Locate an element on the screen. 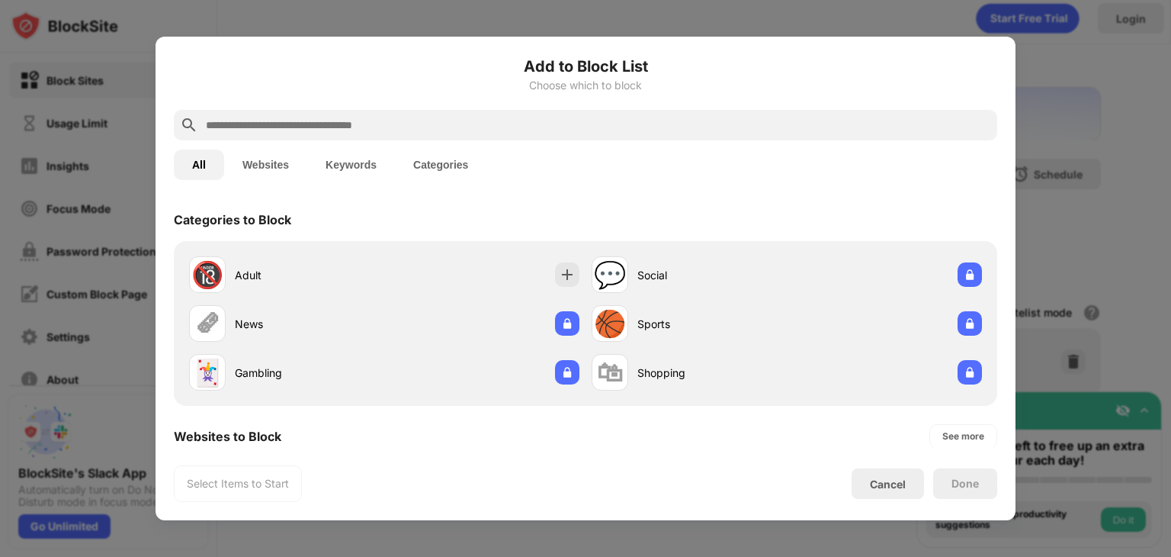 This screenshot has height=557, width=1171. button: All is located at coordinates (199, 165).